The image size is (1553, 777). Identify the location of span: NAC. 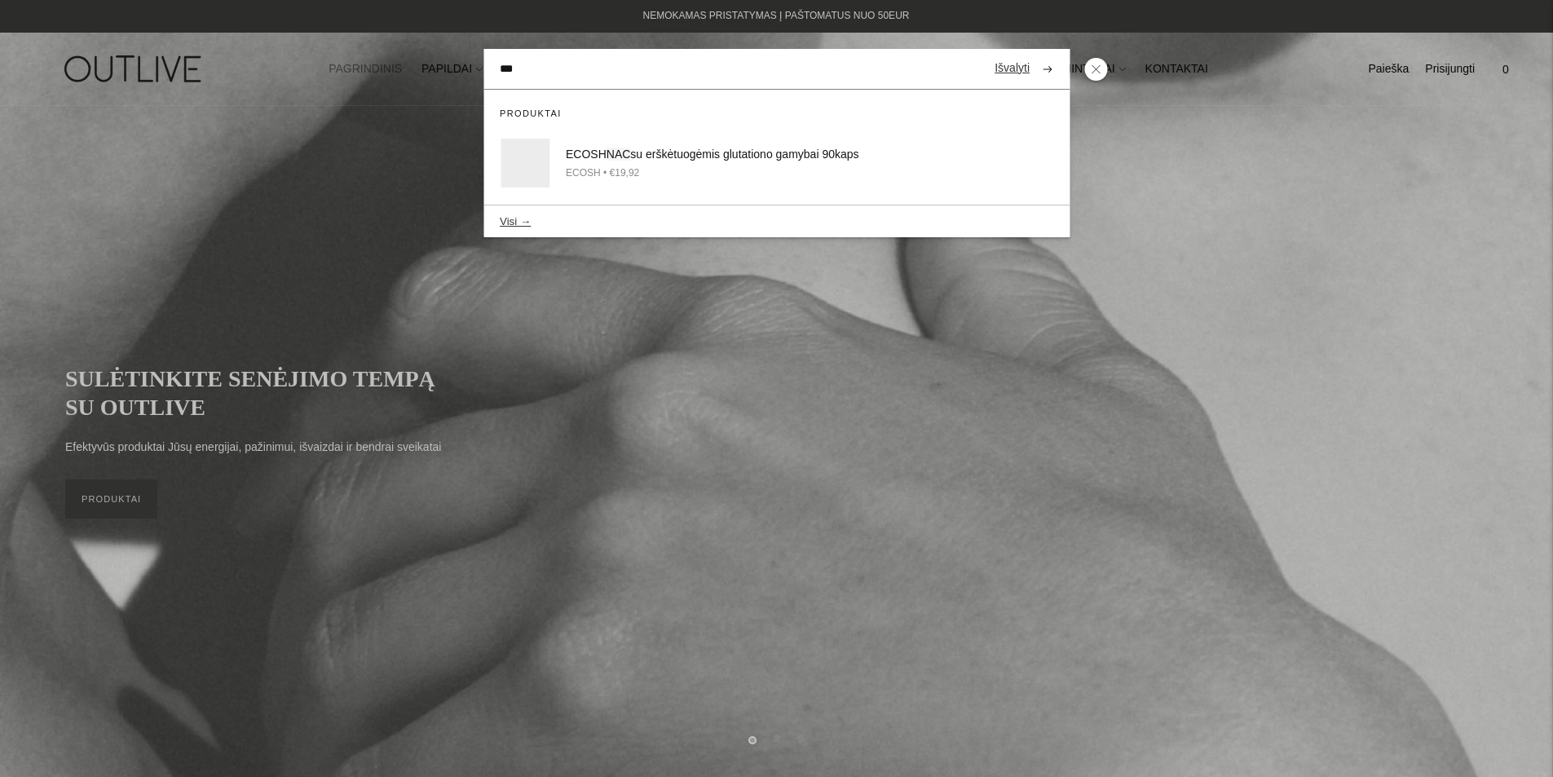
(619, 154).